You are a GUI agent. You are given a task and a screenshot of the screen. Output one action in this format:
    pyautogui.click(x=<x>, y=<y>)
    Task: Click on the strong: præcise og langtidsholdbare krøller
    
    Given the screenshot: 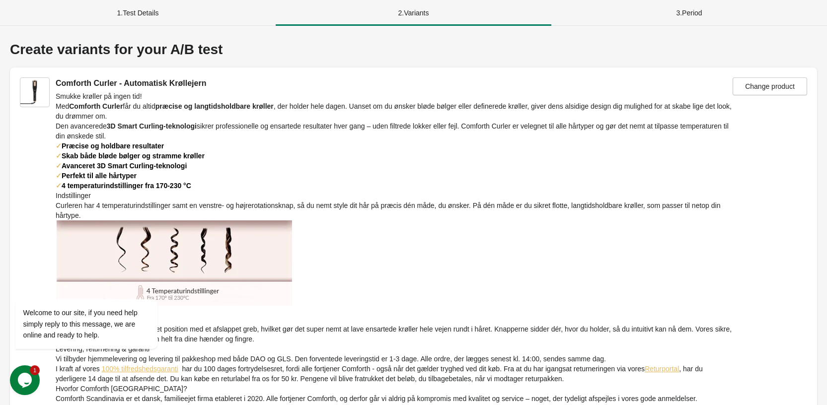 What is the action you would take?
    pyautogui.click(x=215, y=106)
    